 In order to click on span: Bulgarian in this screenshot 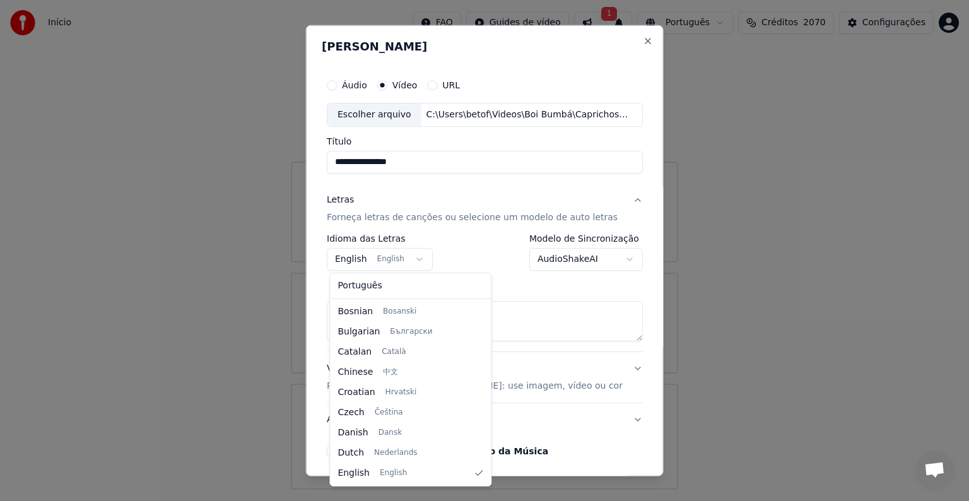, I will do `click(358, 332)`.